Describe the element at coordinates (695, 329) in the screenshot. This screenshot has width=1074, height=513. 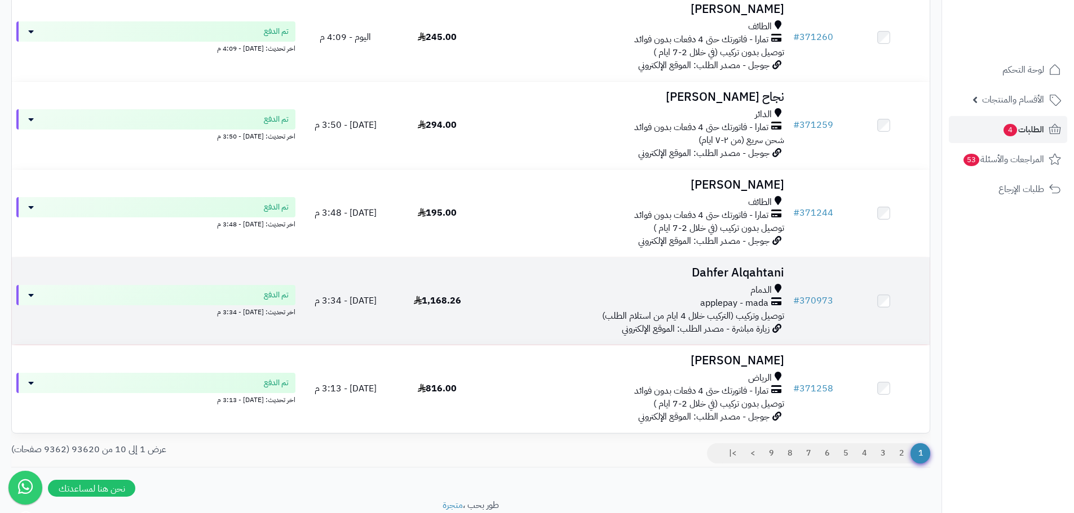
I see `span: زيارة مباشرة - مصدر الطلب: الموقع الإلكتروني` at that location.